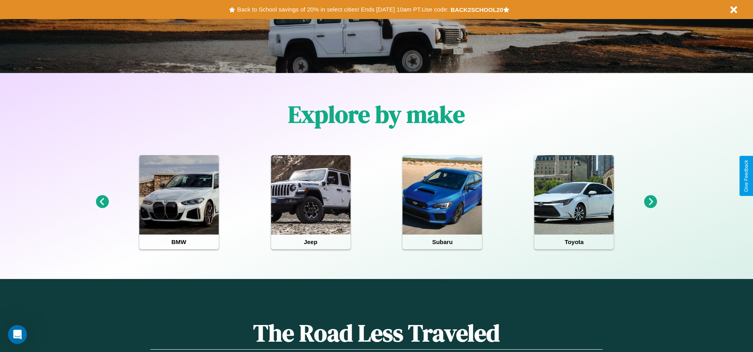  I want to click on h4: Subaru, so click(442, 242).